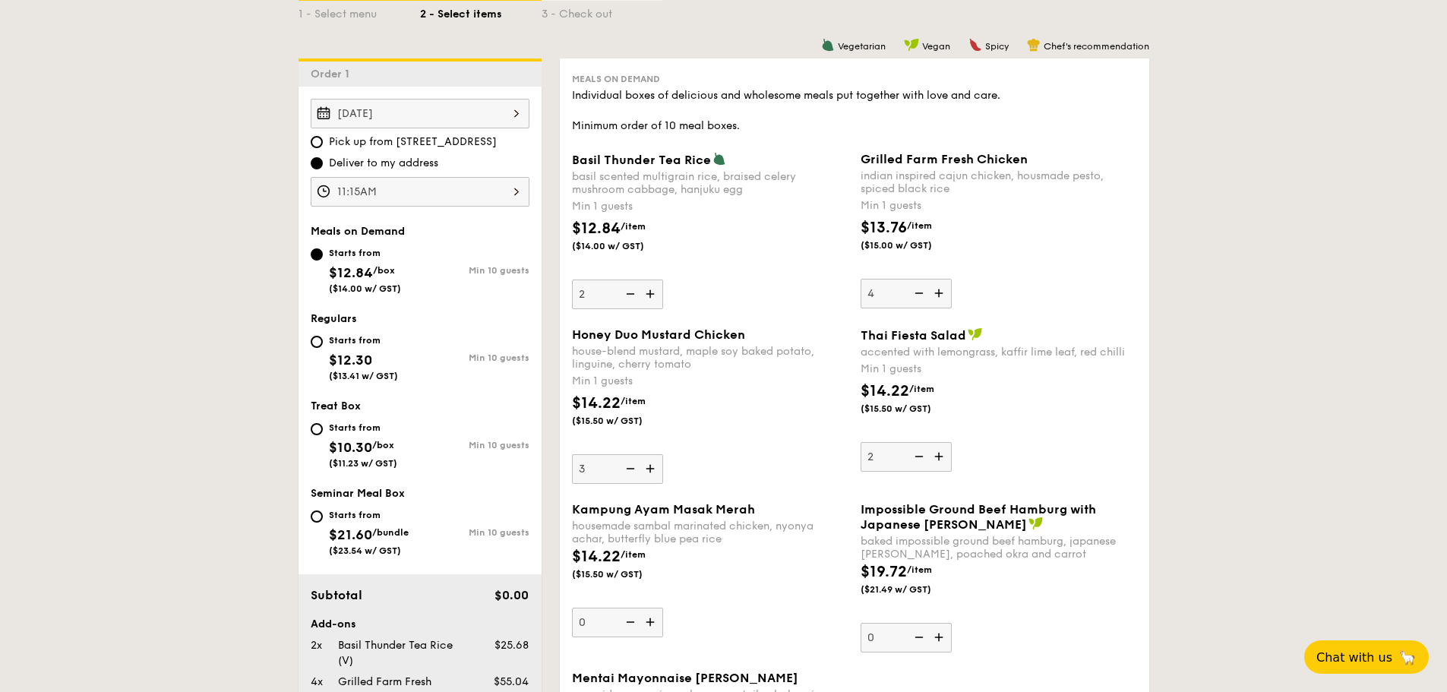 This screenshot has width=1447, height=692. I want to click on span: $25.68, so click(511, 645).